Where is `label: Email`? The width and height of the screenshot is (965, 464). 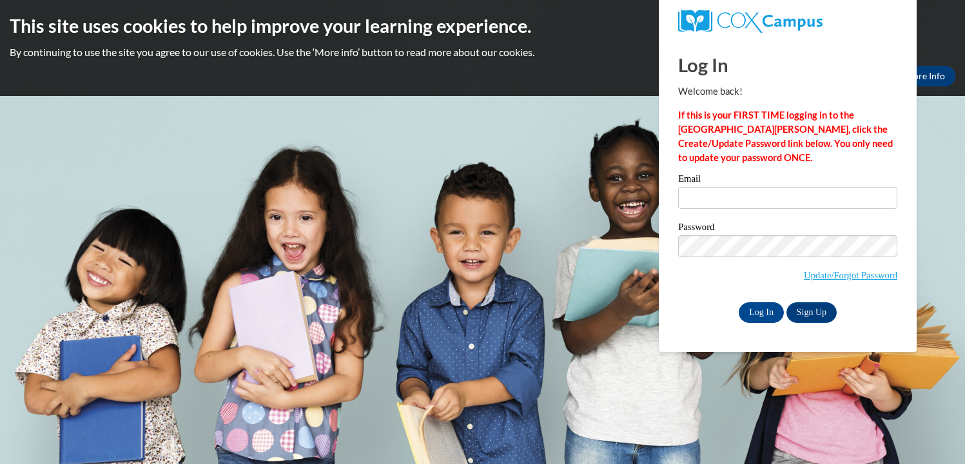 label: Email is located at coordinates (788, 181).